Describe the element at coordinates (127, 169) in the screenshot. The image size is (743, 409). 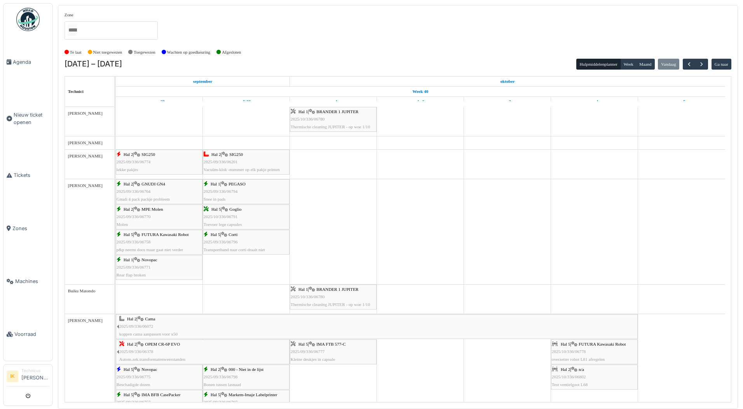
I see `span: lekke pakjes` at that location.